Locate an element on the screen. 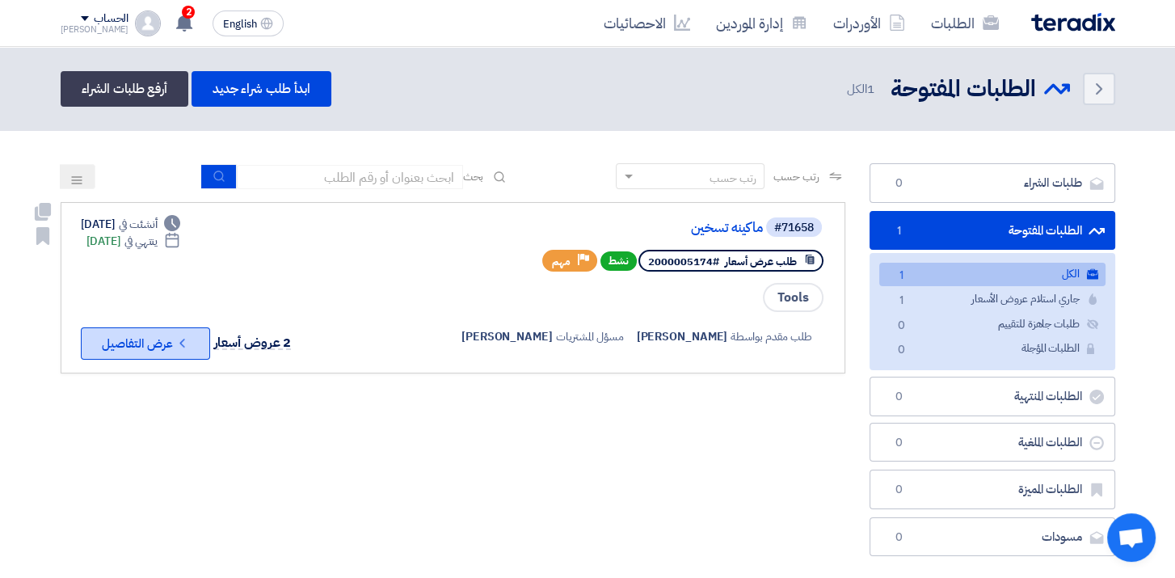  span: #2000005174 is located at coordinates (683, 261).